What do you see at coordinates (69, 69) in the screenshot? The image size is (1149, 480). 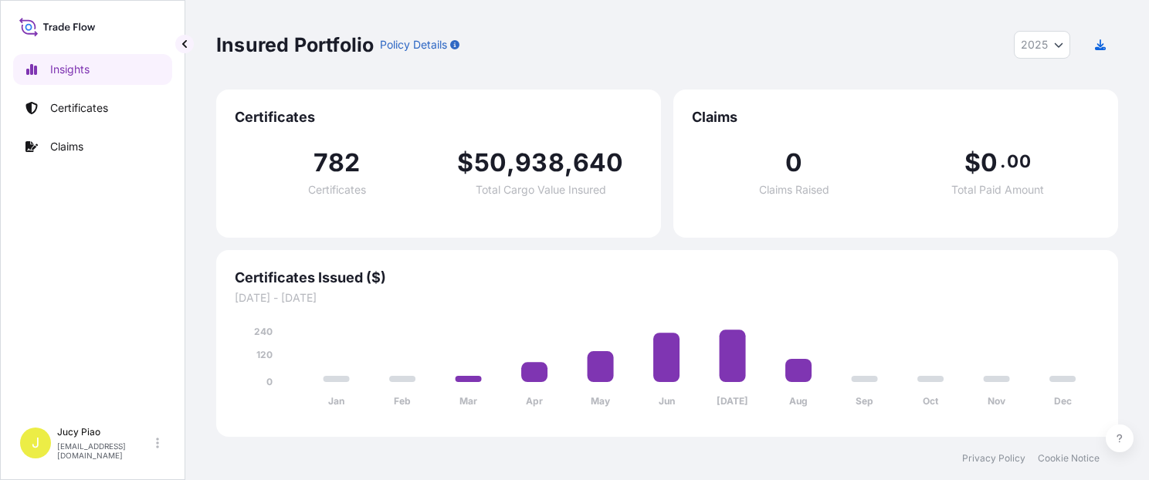 I see `p: Insights` at bounding box center [69, 69].